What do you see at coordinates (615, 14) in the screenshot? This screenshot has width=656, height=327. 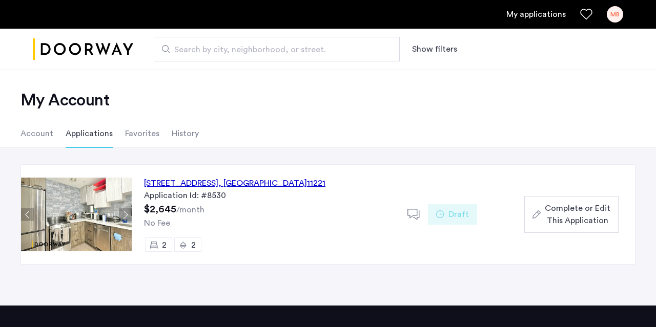 I see `div: MB` at bounding box center [615, 14].